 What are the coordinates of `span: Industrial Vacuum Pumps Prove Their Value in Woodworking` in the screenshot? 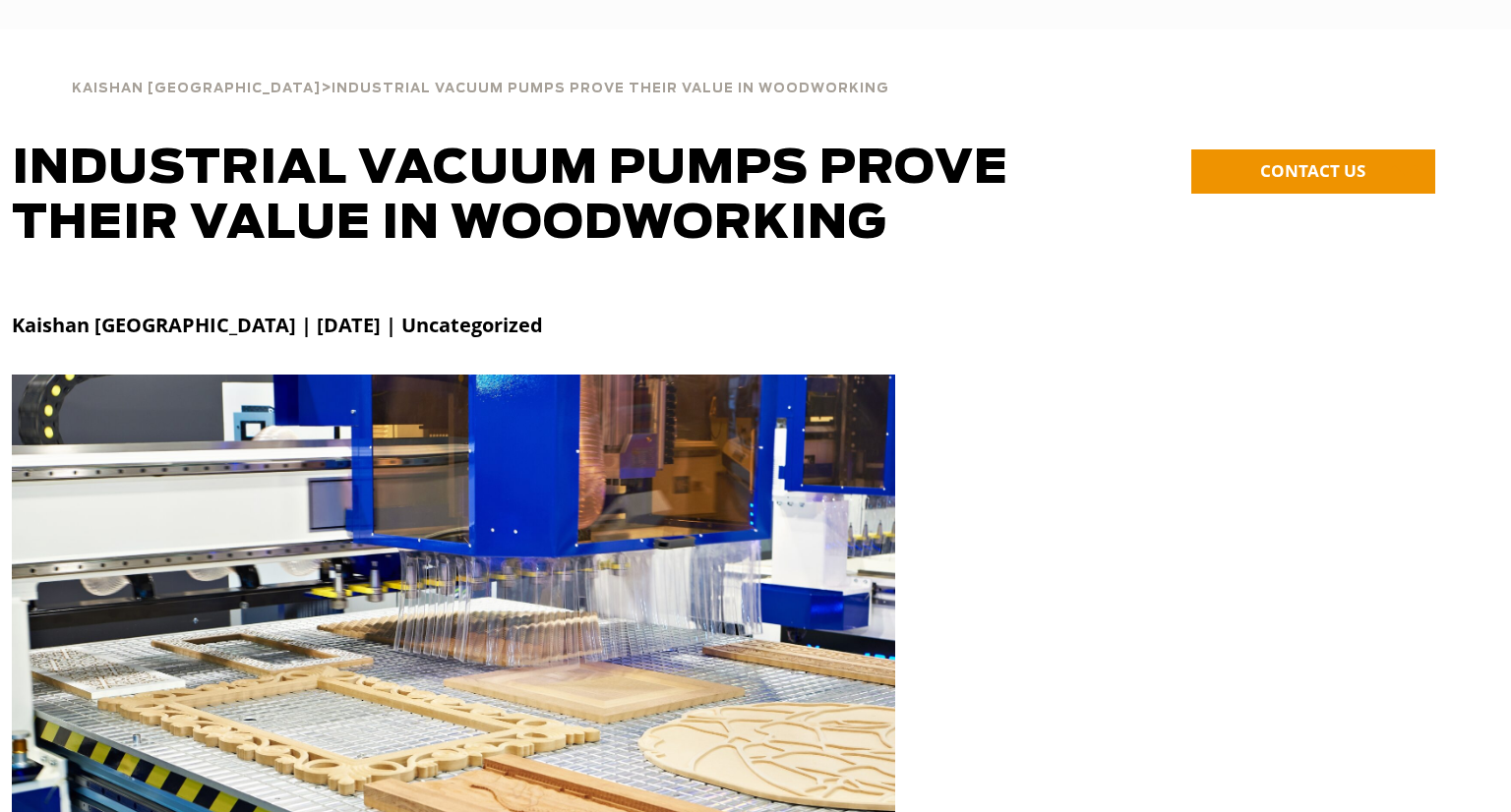 It's located at (610, 88).